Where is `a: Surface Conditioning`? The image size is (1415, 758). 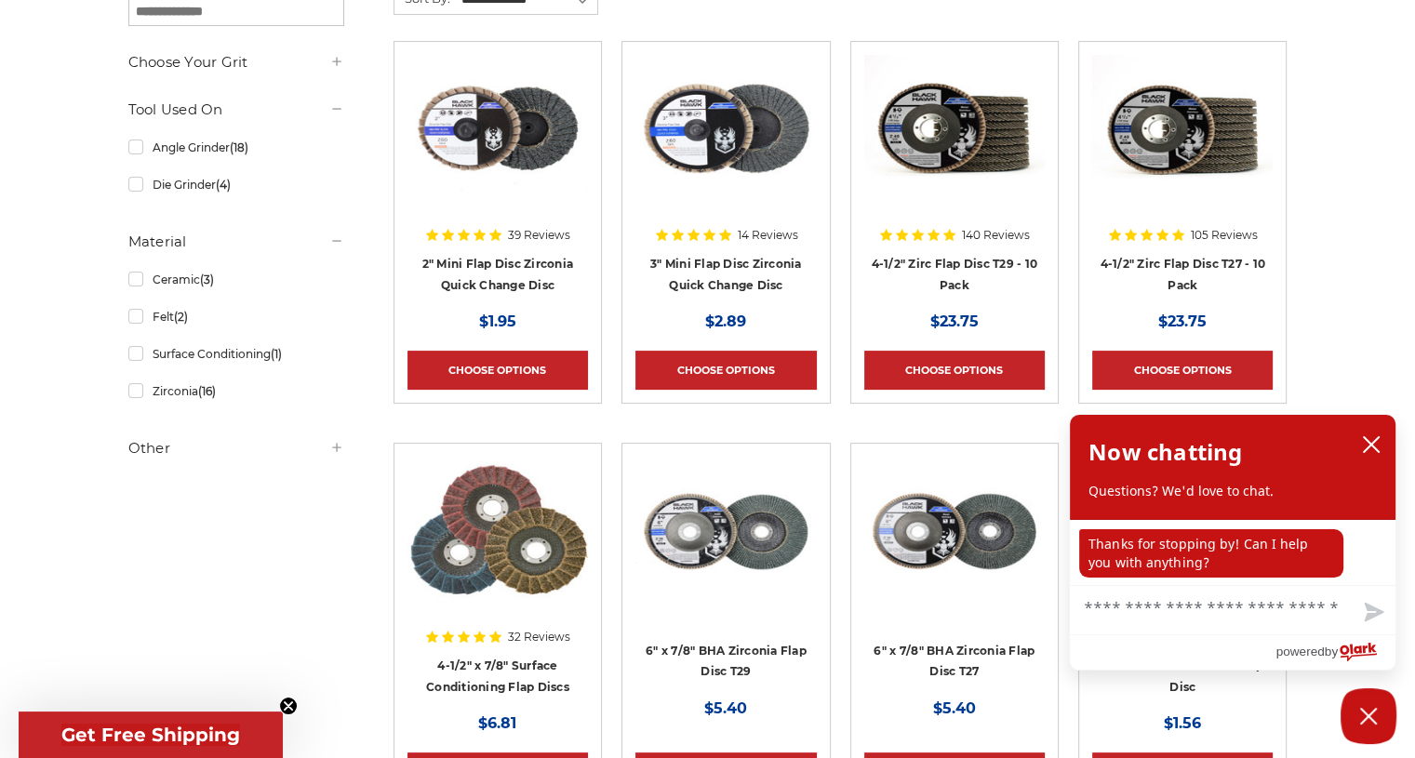
a: Surface Conditioning is located at coordinates (236, 353).